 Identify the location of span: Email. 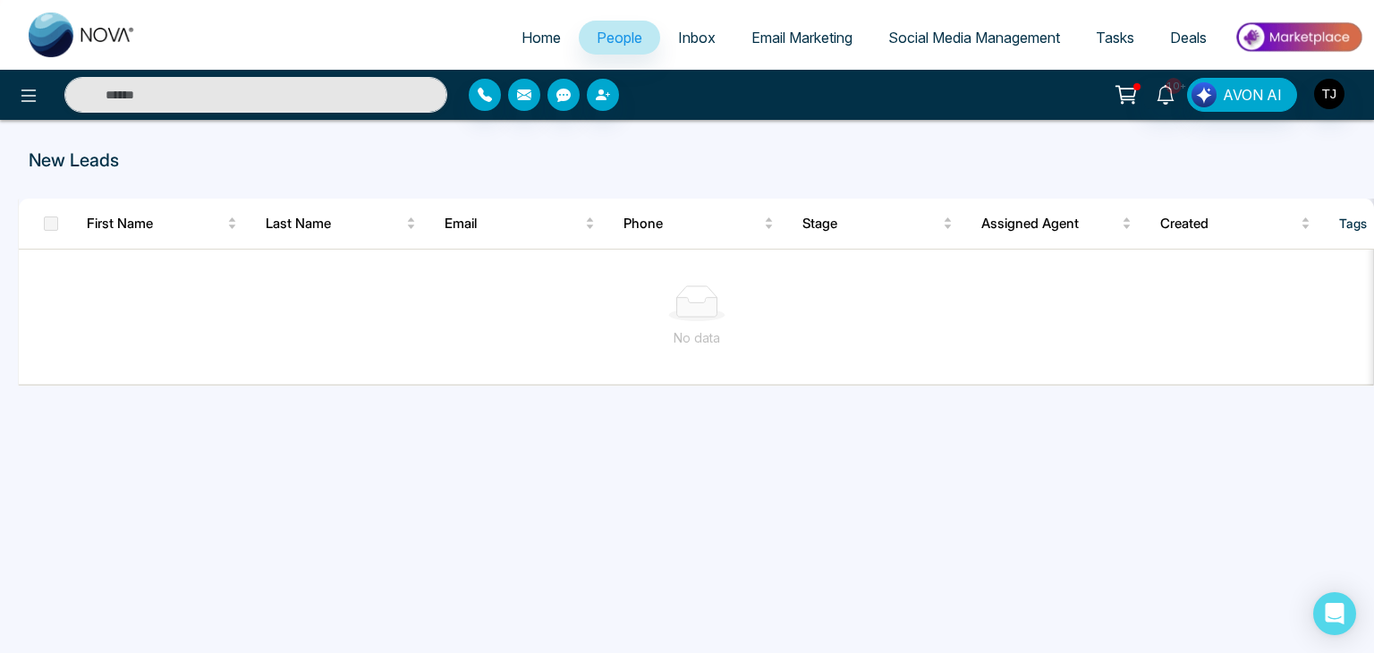
(512, 224).